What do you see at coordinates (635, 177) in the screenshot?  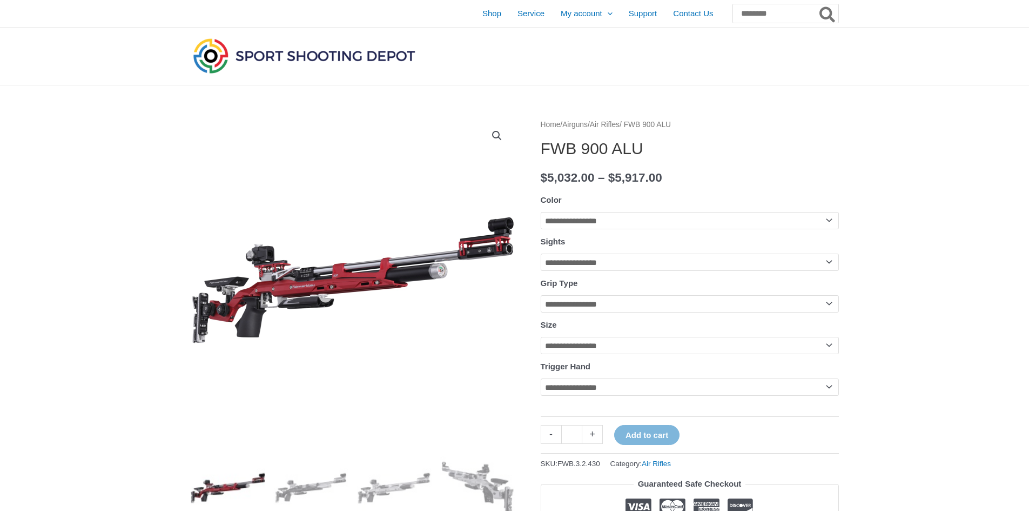 I see `bdi: 5,917.00` at bounding box center [635, 177].